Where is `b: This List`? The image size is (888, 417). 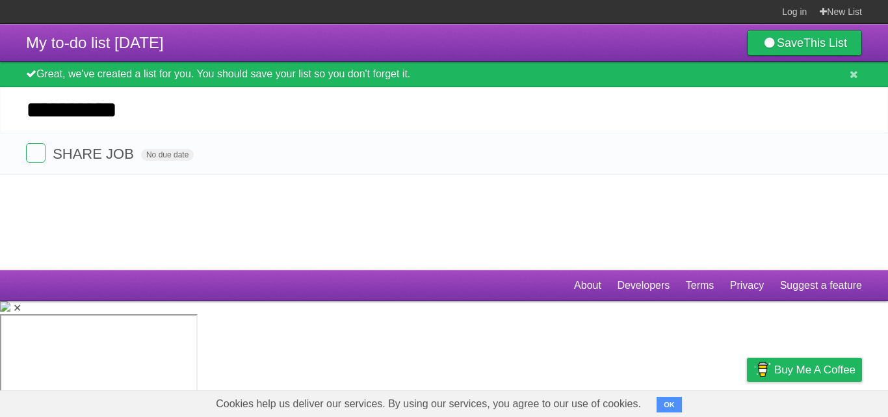
b: This List is located at coordinates (825, 43).